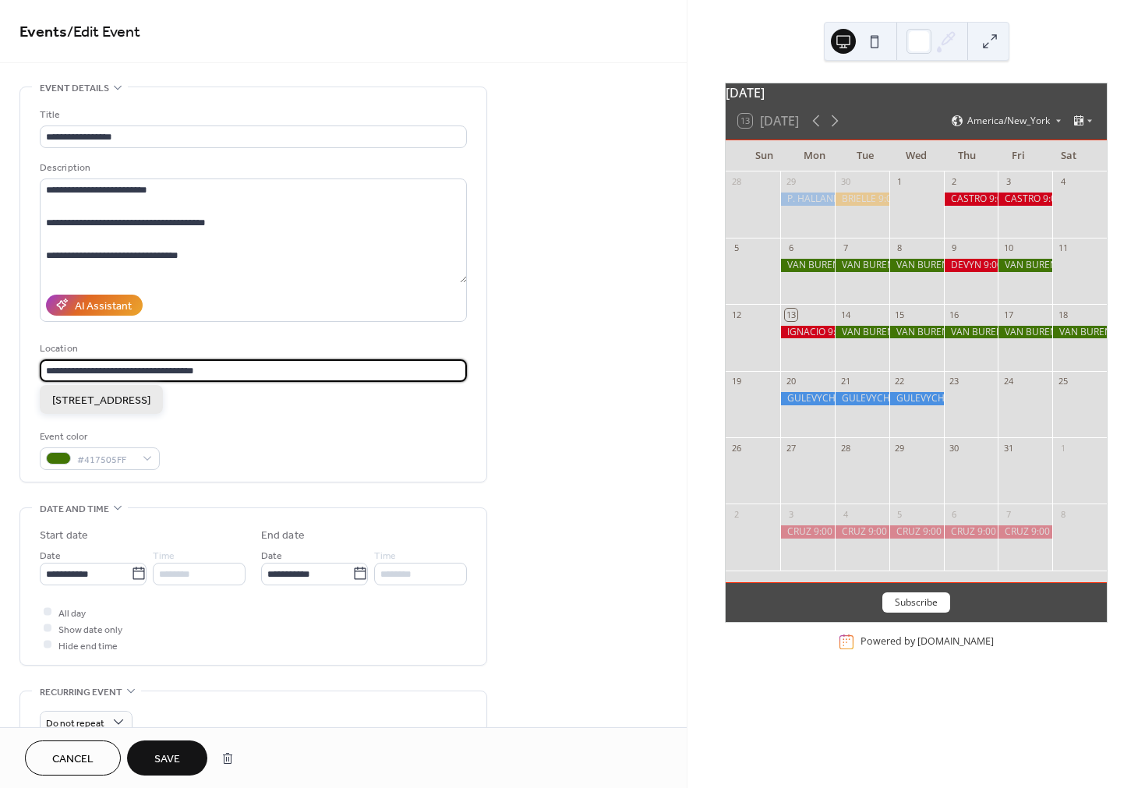 Image resolution: width=1145 pixels, height=788 pixels. I want to click on div: Thu, so click(966, 156).